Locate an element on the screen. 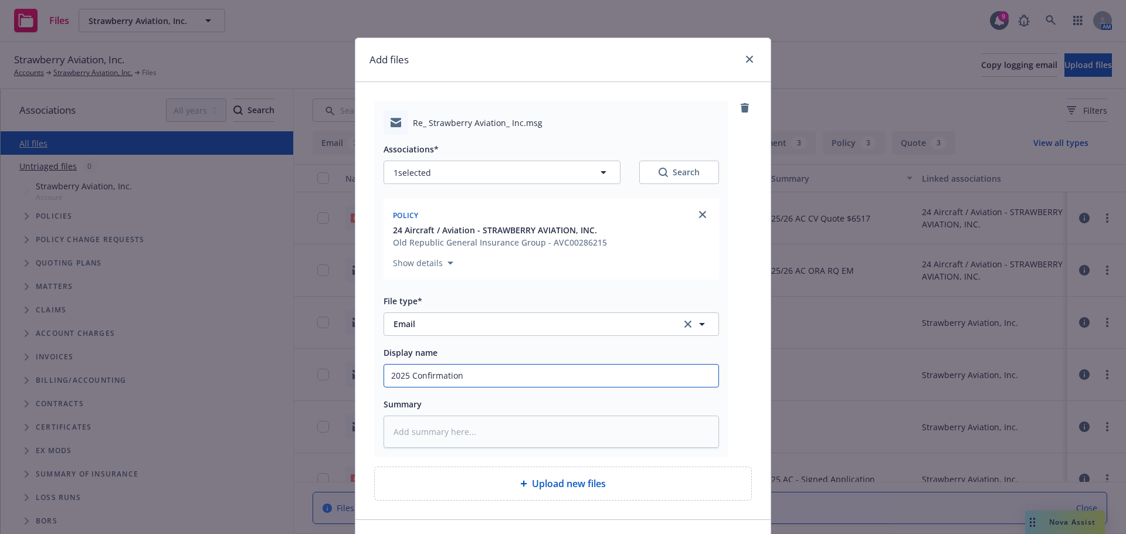 The height and width of the screenshot is (534, 1126). span: 1 selected is located at coordinates (412, 172).